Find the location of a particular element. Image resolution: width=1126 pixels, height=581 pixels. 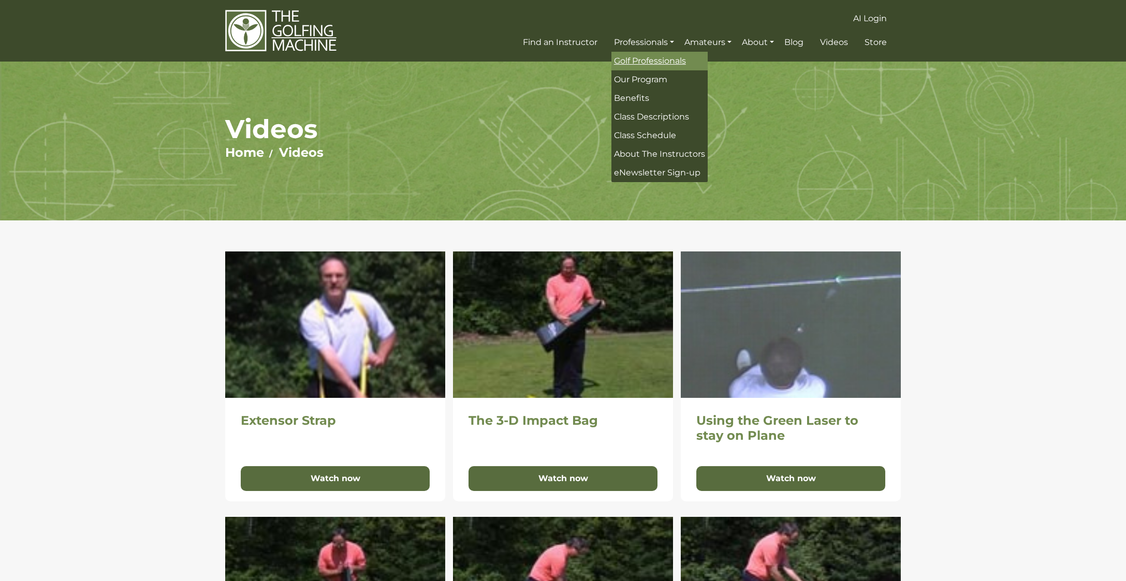

span: Blog is located at coordinates (794, 42).